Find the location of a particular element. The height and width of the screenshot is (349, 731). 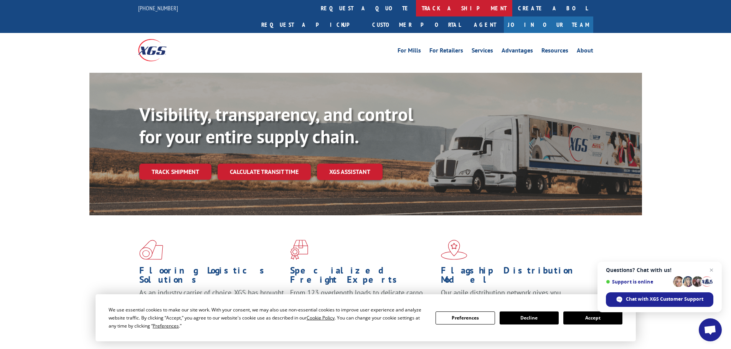

a: For Mills is located at coordinates (409, 52).